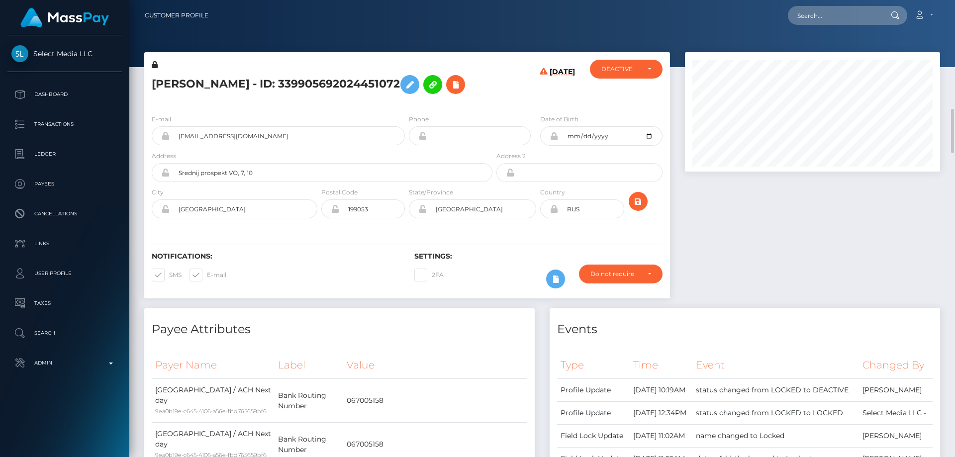  Describe the element at coordinates (65, 303) in the screenshot. I see `a: Taxes` at that location.